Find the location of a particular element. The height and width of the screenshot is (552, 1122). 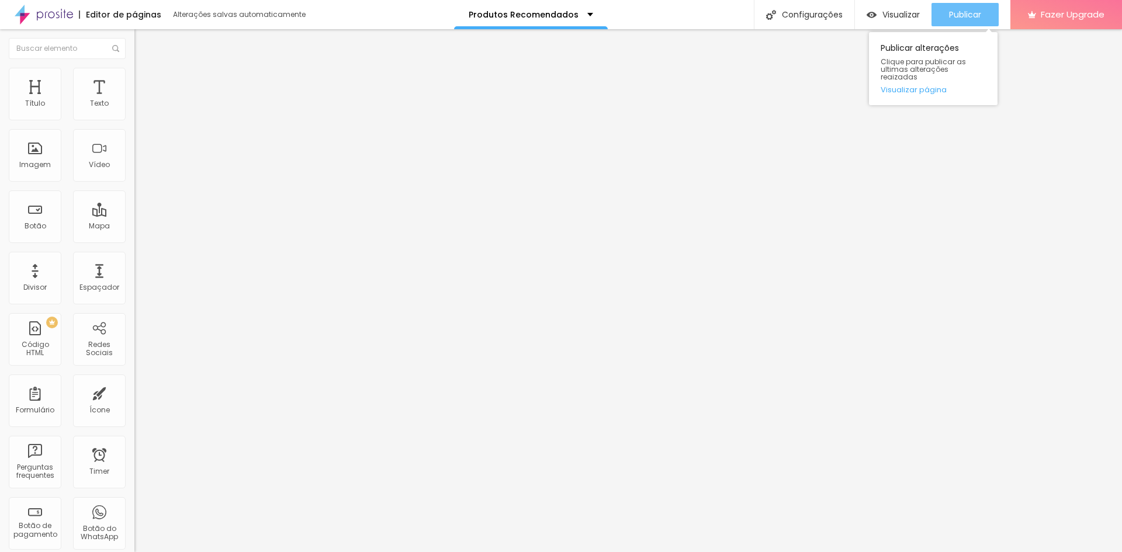

p: Produtos Recomendados is located at coordinates (524, 15).